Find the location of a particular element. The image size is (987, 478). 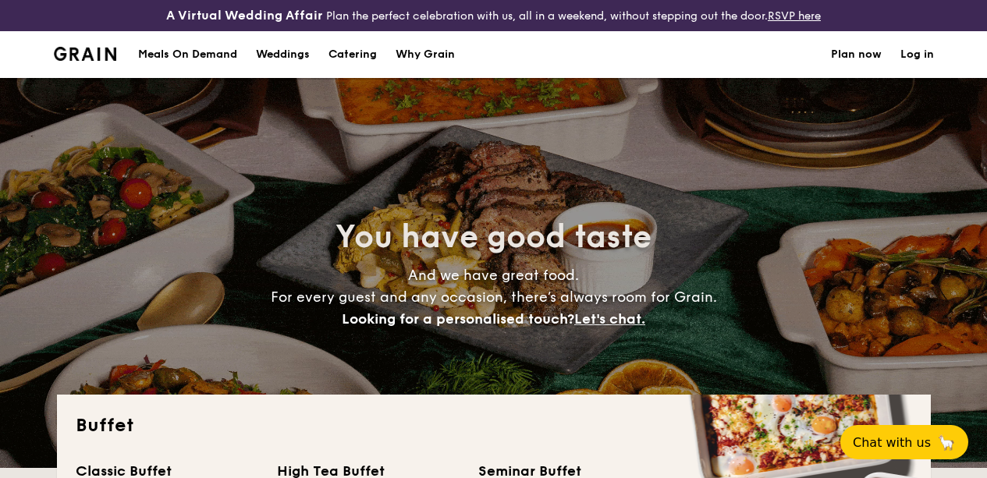

img: Grain is located at coordinates (85, 54).